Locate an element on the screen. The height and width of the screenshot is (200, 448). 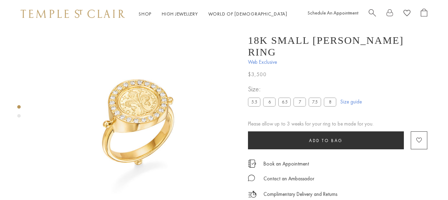
label: 5.5 is located at coordinates (254, 102).